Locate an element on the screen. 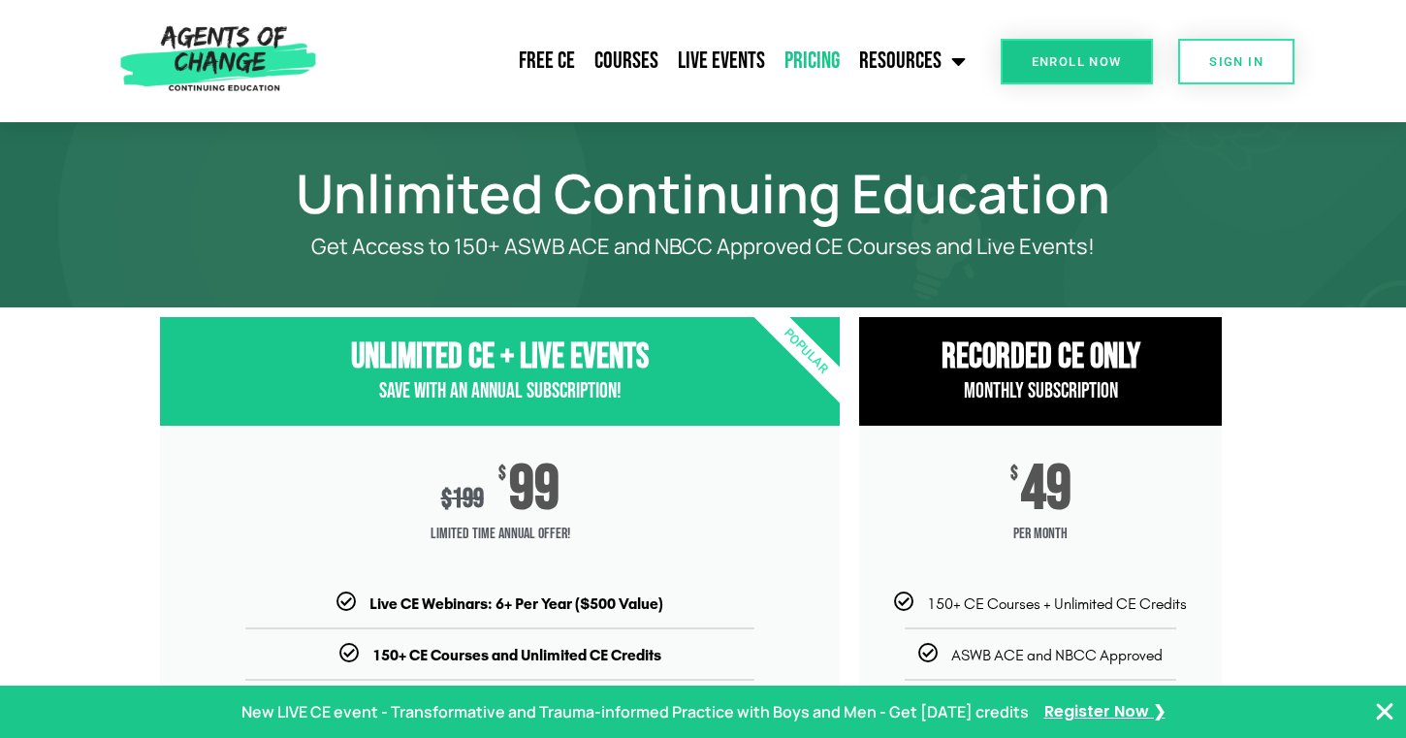  span: Monthly Subscription is located at coordinates (1040, 391).